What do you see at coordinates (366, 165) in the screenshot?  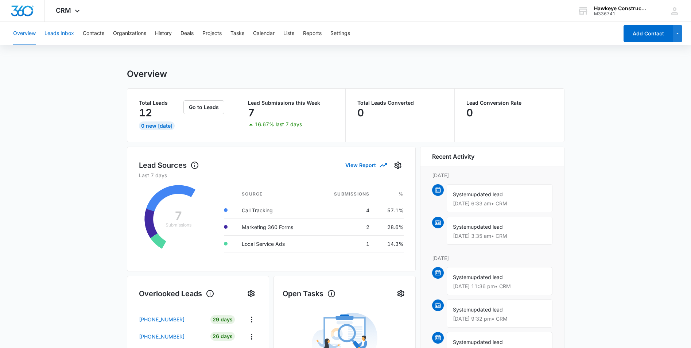 I see `button: View Report` at bounding box center [366, 165].